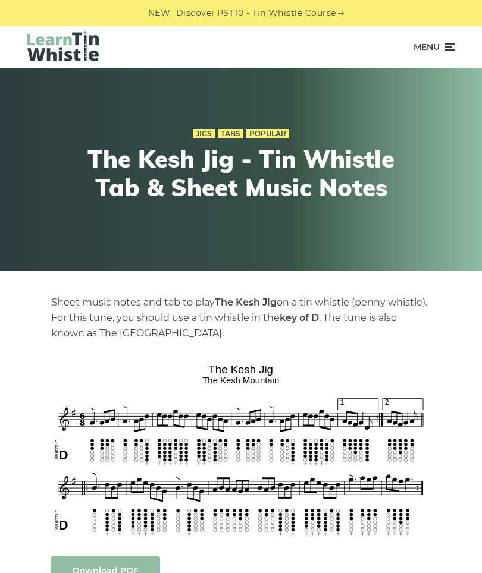 Image resolution: width=482 pixels, height=573 pixels. I want to click on p: Sheet music notes and tab to play on a tin whistle (penny whistle). For this tune, you should use..., so click(241, 318).